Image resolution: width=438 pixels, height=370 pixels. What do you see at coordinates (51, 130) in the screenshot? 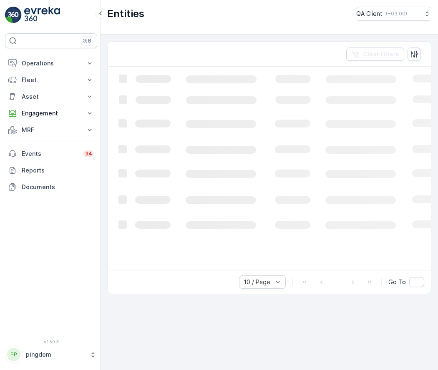
I see `button: MRF` at bounding box center [51, 130].